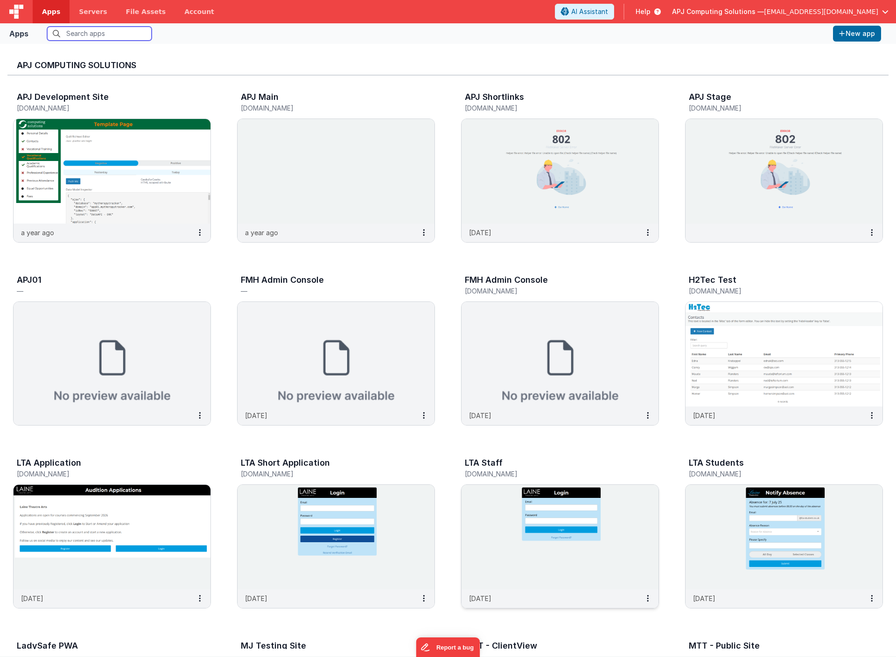 The height and width of the screenshot is (657, 896). I want to click on button: AI Assistant, so click(584, 12).